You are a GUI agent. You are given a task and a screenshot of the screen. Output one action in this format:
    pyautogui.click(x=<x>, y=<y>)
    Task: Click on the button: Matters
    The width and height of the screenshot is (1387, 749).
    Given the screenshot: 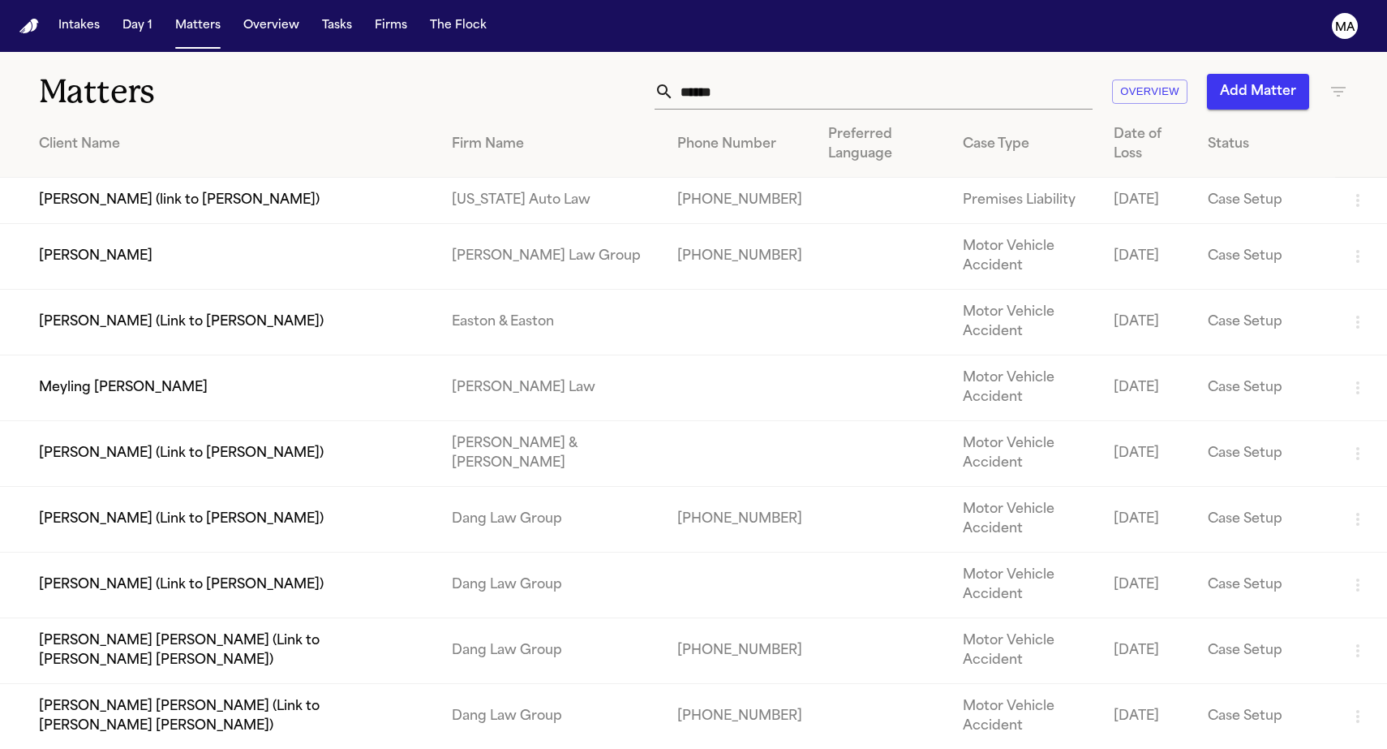 What is the action you would take?
    pyautogui.click(x=198, y=26)
    